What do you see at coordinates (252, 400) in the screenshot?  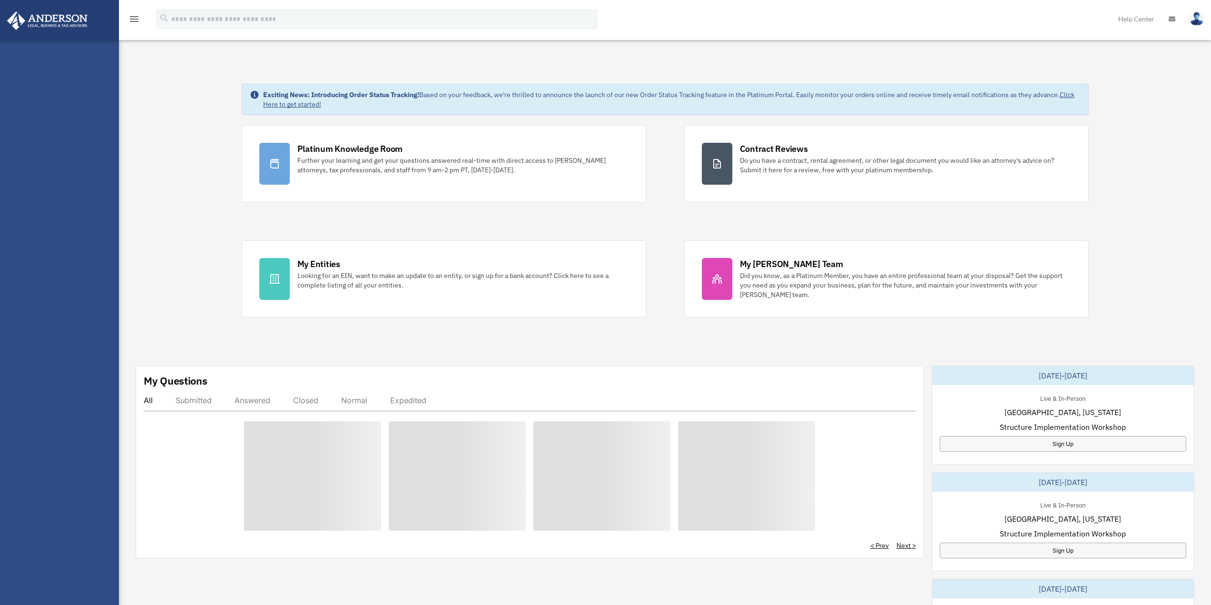 I see `div: Answered` at bounding box center [252, 400].